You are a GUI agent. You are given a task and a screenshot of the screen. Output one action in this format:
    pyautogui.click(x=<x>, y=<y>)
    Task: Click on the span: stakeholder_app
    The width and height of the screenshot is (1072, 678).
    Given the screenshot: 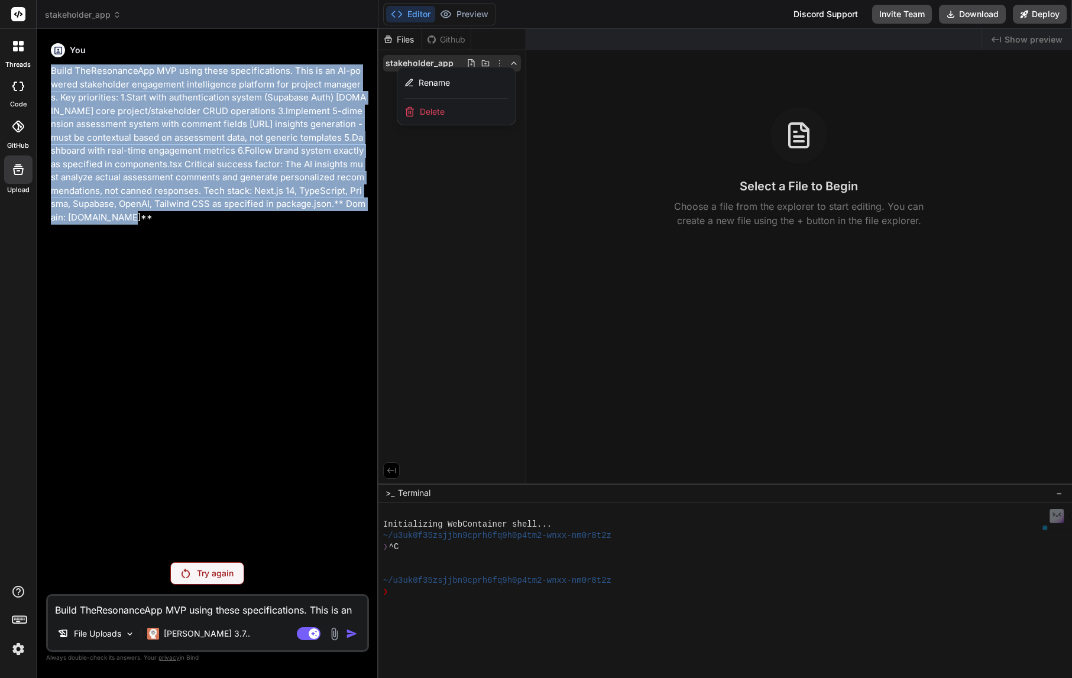 What is the action you would take?
    pyautogui.click(x=83, y=15)
    